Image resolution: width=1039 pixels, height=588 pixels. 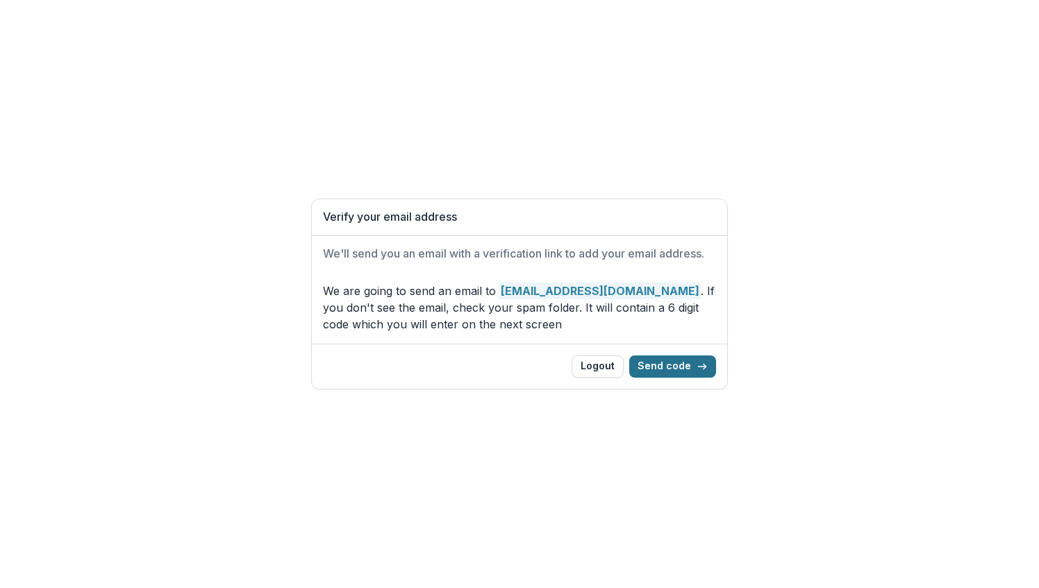 What do you see at coordinates (519, 217) in the screenshot?
I see `h1: Verify your email address` at bounding box center [519, 217].